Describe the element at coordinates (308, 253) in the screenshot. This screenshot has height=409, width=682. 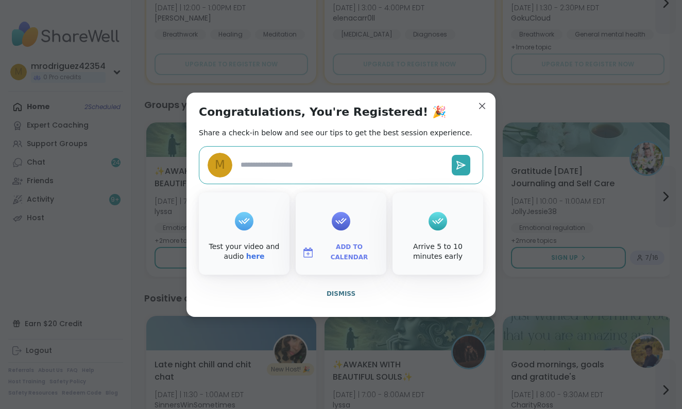
I see `img: ShareWell Logomark` at that location.